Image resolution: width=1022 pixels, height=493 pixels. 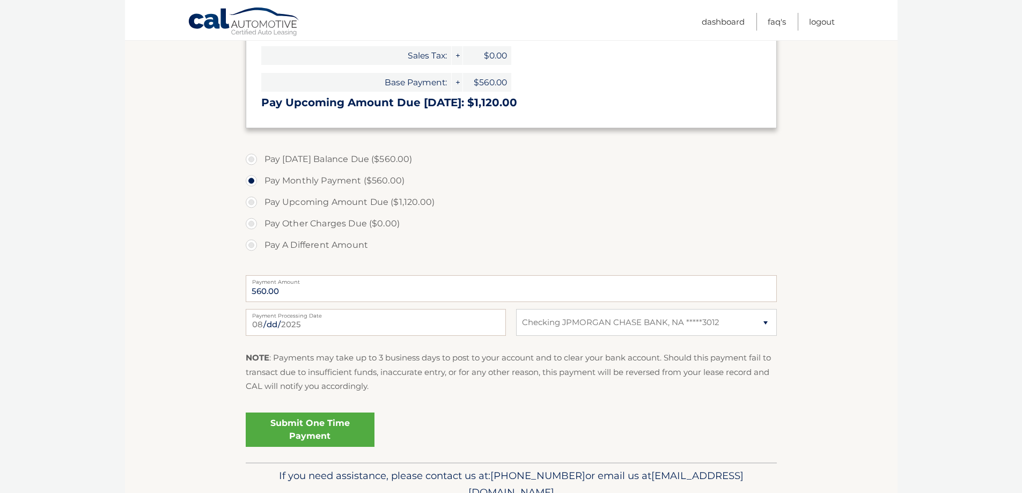 What do you see at coordinates (822, 21) in the screenshot?
I see `a: Logout` at bounding box center [822, 21].